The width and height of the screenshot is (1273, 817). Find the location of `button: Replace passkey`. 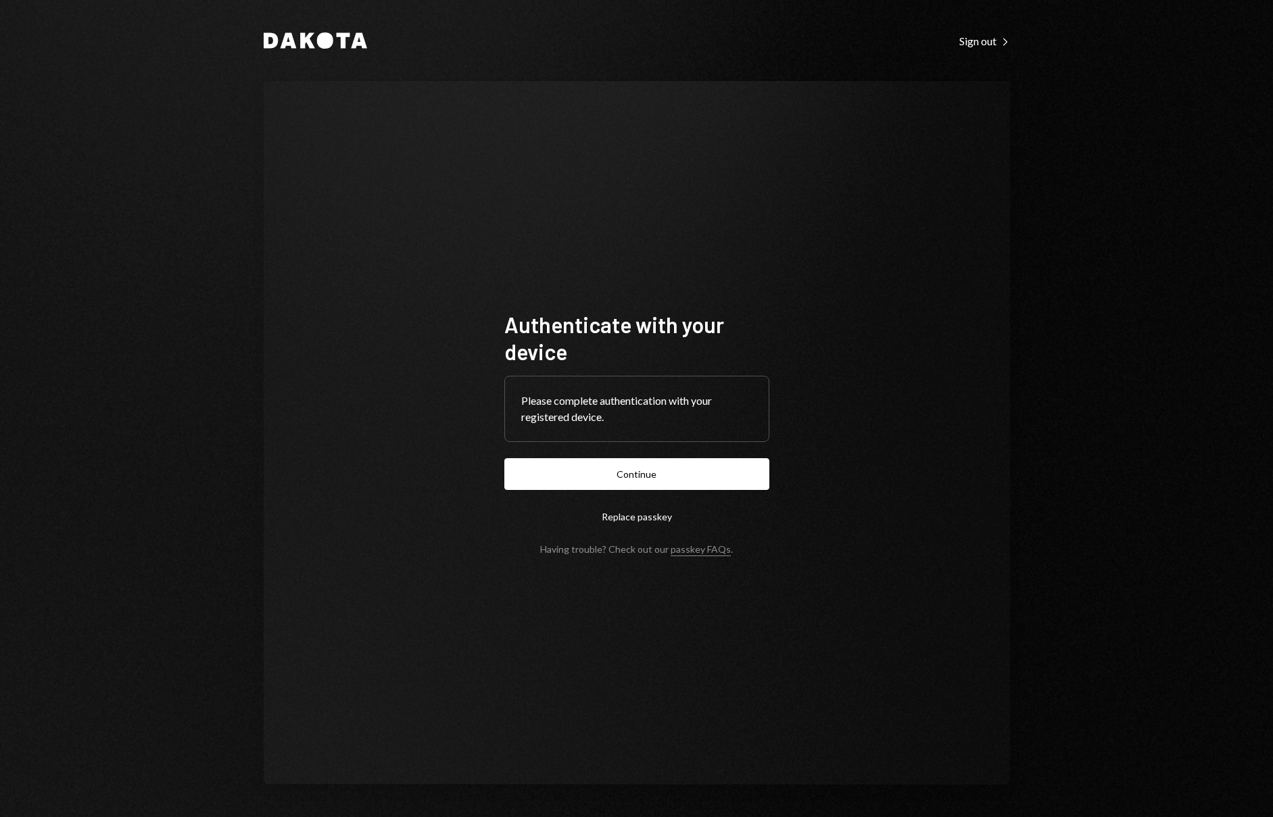

button: Replace passkey is located at coordinates (637, 516).